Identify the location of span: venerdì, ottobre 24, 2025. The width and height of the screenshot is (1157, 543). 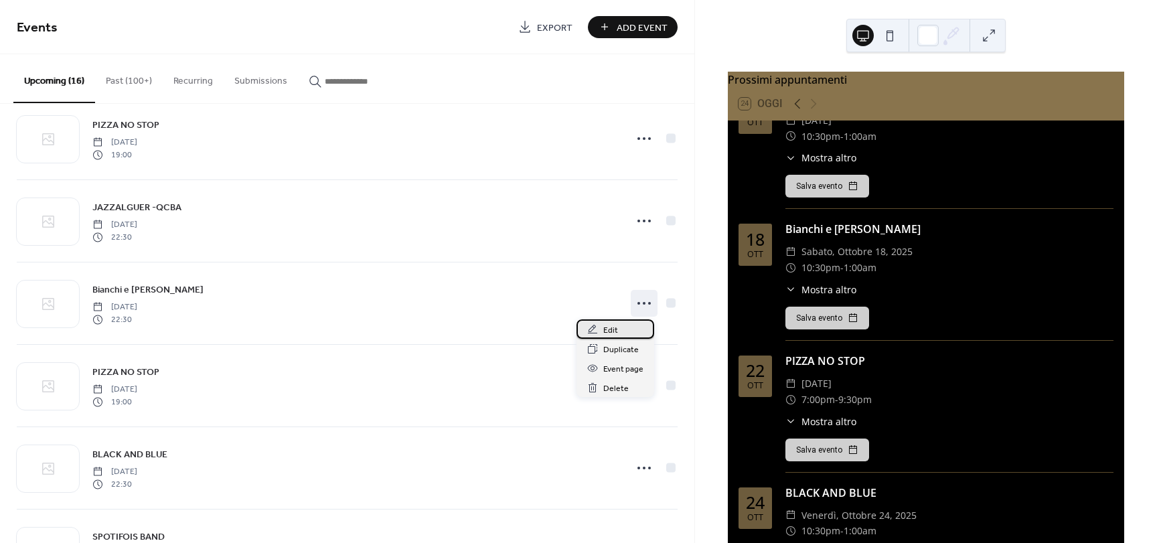
(859, 516).